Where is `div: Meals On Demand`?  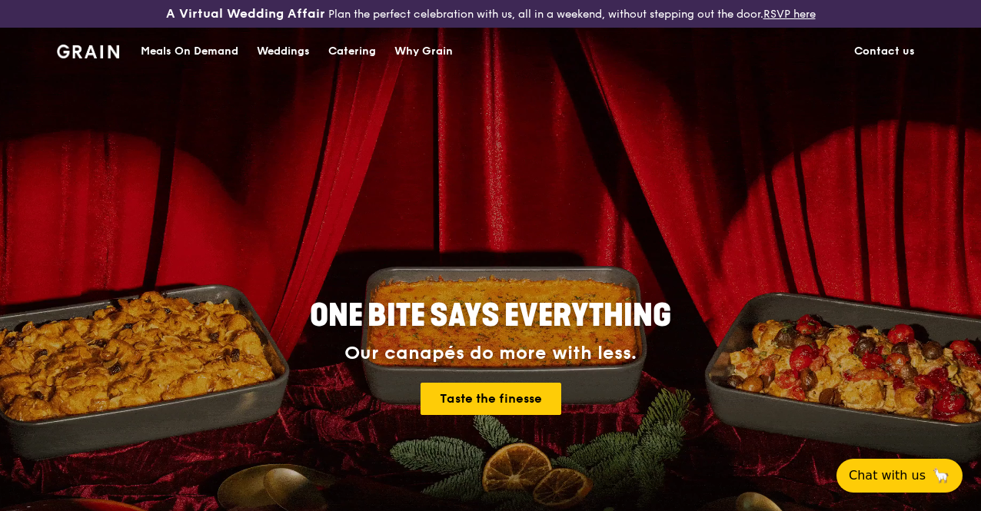 div: Meals On Demand is located at coordinates (189, 52).